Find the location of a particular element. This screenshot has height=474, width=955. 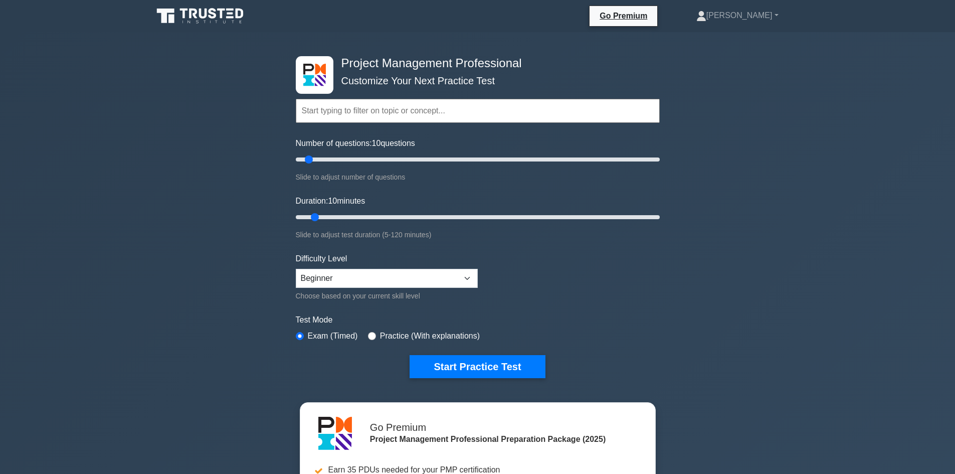

button: Start Practice Test is located at coordinates (477, 367).